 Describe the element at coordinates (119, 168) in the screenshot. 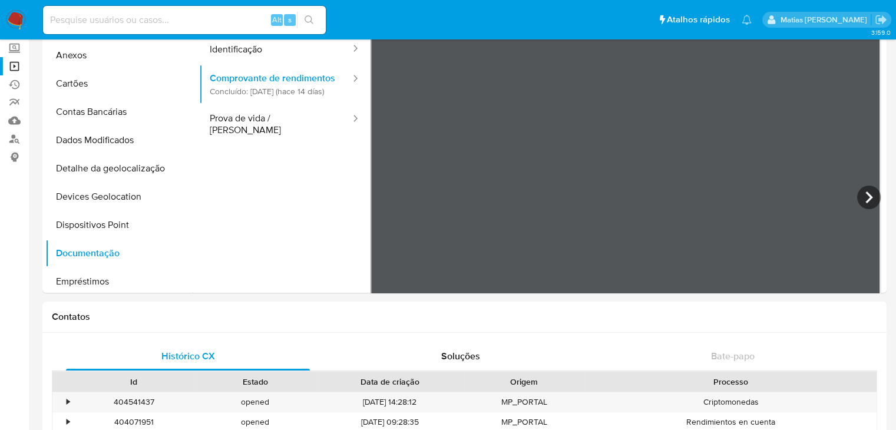

I see `button: Detalhe da geolocalização` at that location.